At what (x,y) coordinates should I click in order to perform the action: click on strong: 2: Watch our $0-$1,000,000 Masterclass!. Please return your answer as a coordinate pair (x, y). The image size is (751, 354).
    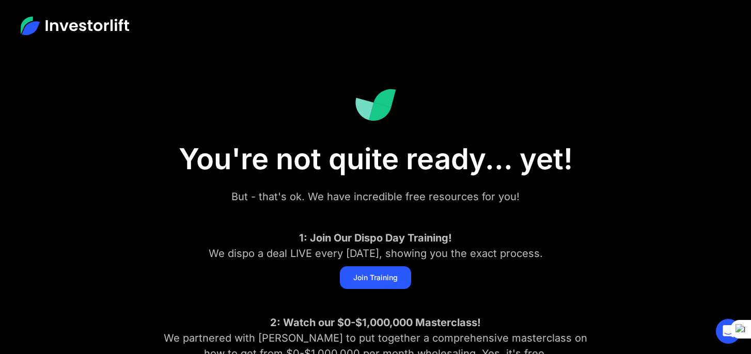
    Looking at the image, I should click on (376, 323).